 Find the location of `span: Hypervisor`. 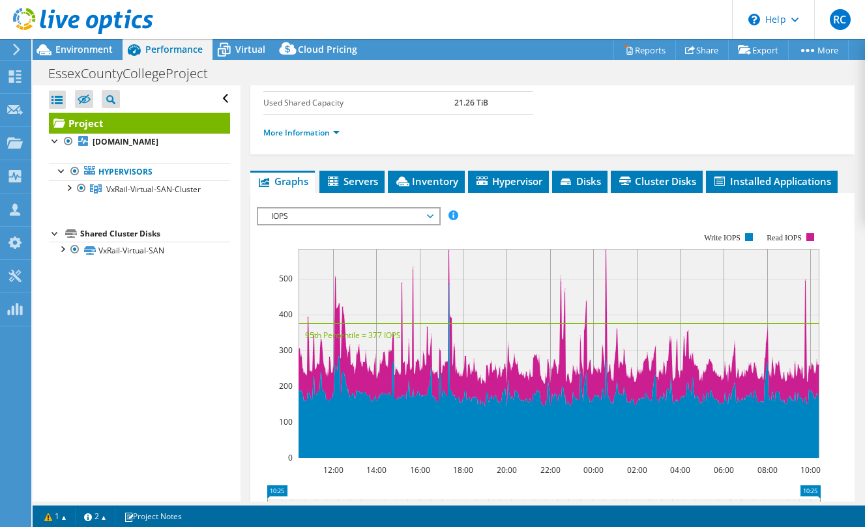

span: Hypervisor is located at coordinates (508, 181).